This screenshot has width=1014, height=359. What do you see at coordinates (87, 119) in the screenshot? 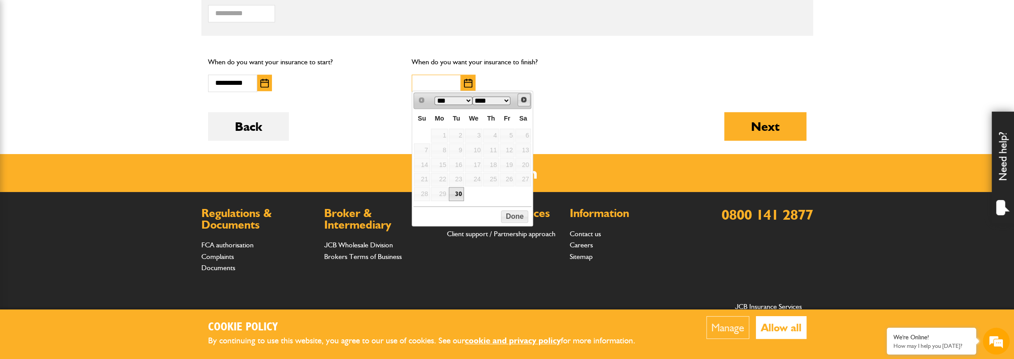
I see `input: Enter your email address` at bounding box center [87, 119].